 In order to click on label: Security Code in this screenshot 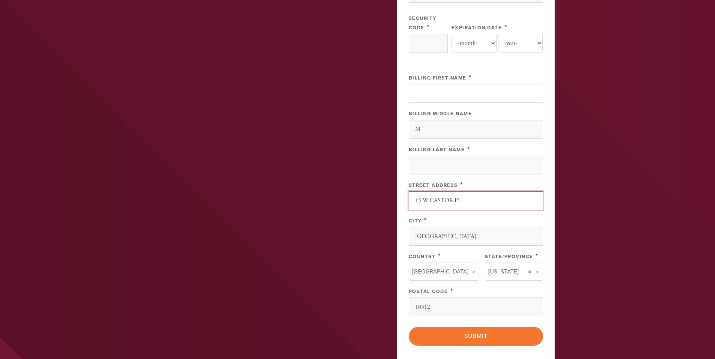, I will do `click(423, 23)`.